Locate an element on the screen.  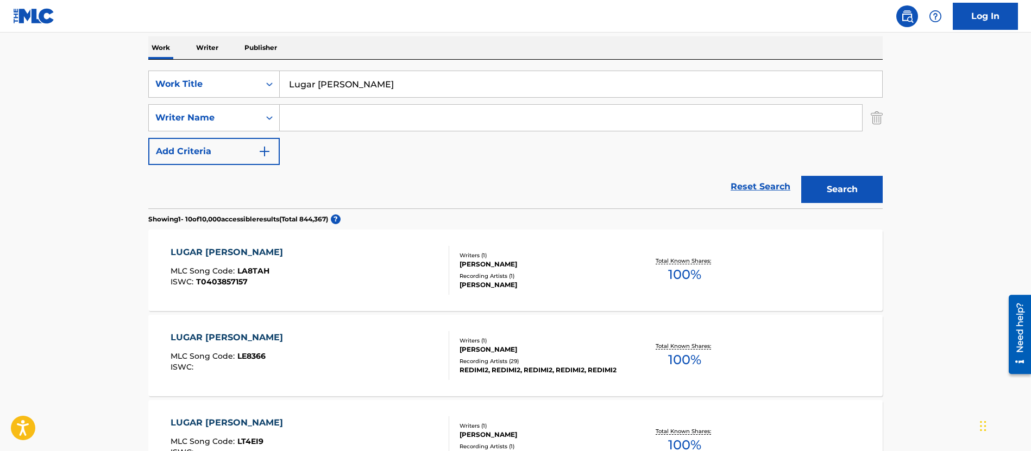
a: Reset Search is located at coordinates (761, 187).